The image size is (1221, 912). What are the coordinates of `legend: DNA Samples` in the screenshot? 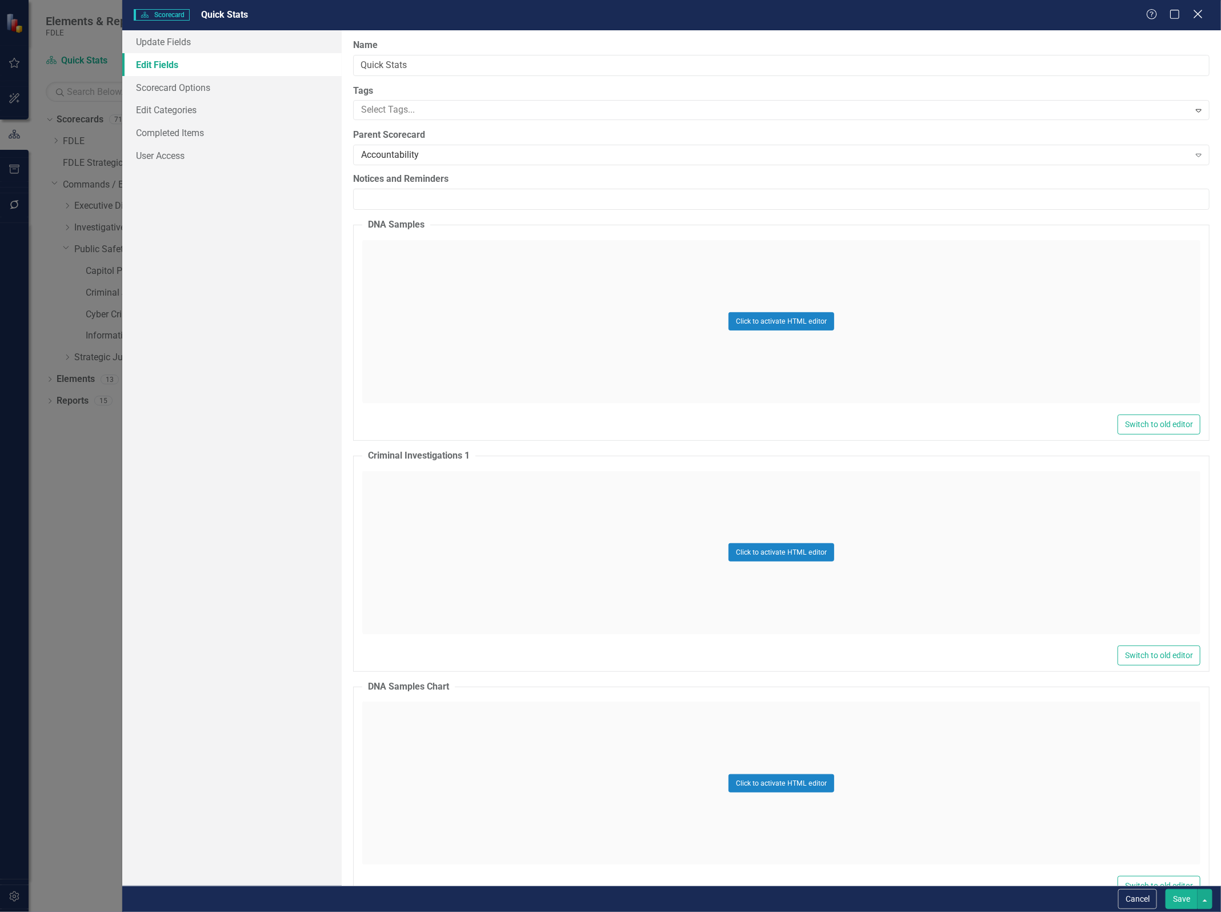 It's located at (396, 225).